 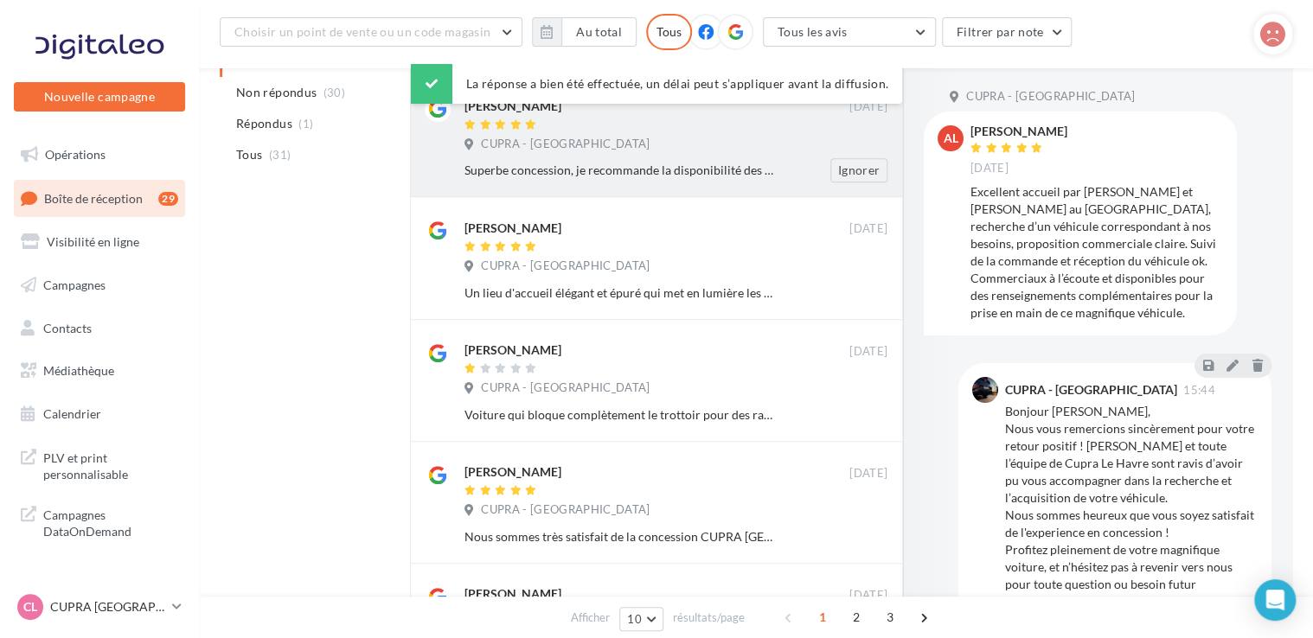 I want to click on button: Tous les avis, so click(x=849, y=32).